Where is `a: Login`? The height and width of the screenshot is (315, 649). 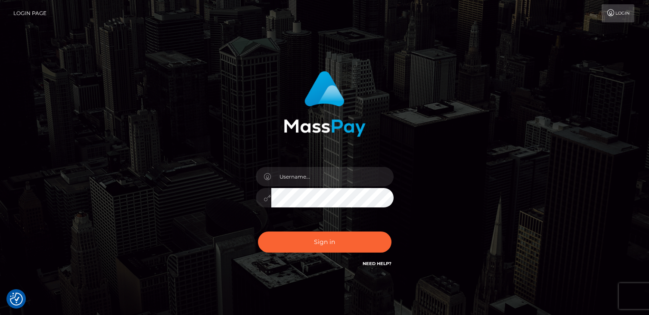 a: Login is located at coordinates (618, 13).